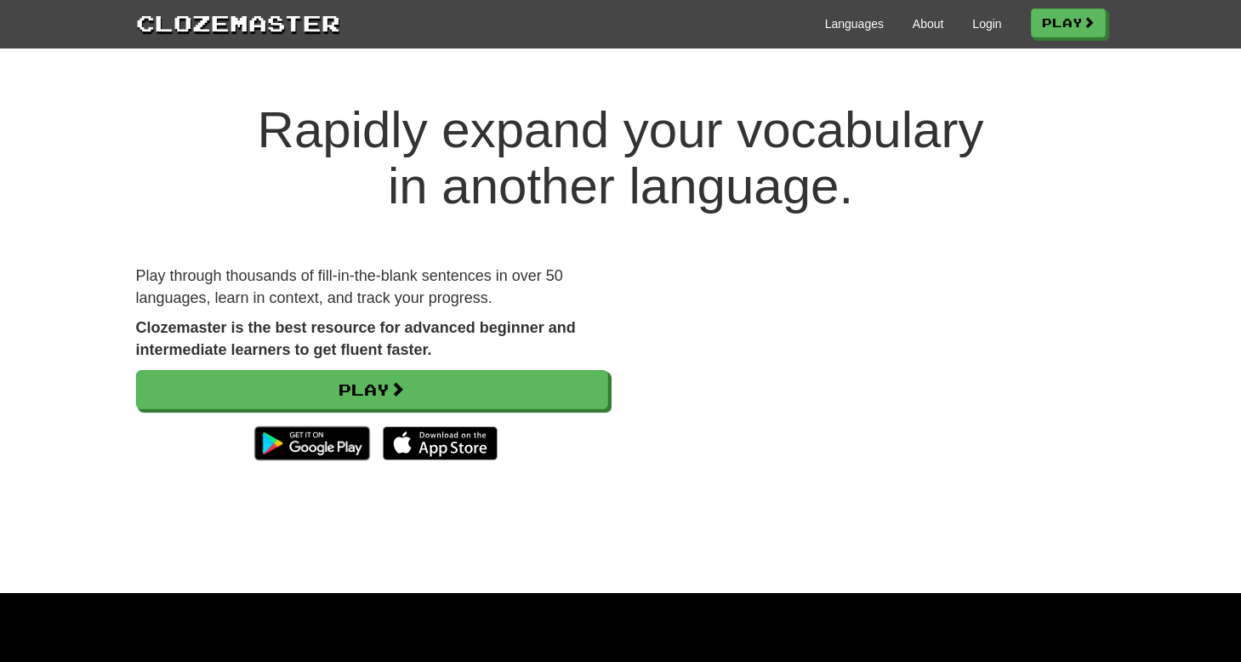 The width and height of the screenshot is (1241, 662). Describe the element at coordinates (987, 24) in the screenshot. I see `a: Login` at that location.